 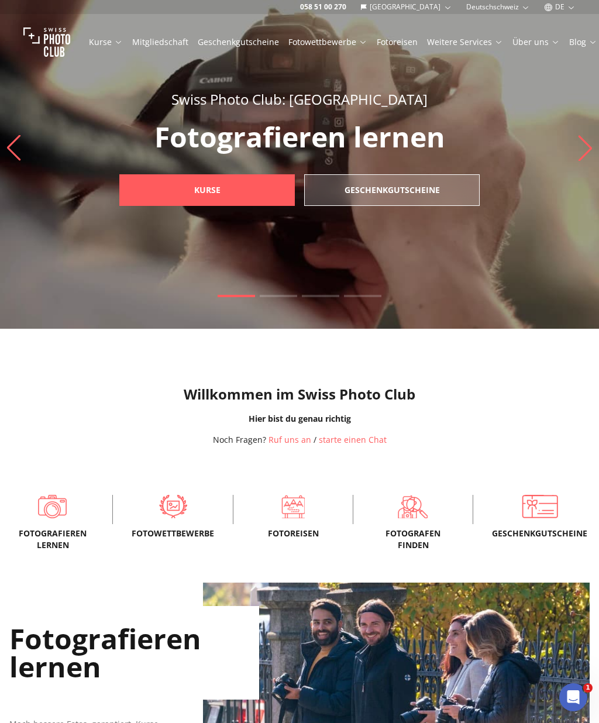 I want to click on b: Geschenkgutscheine, so click(x=392, y=190).